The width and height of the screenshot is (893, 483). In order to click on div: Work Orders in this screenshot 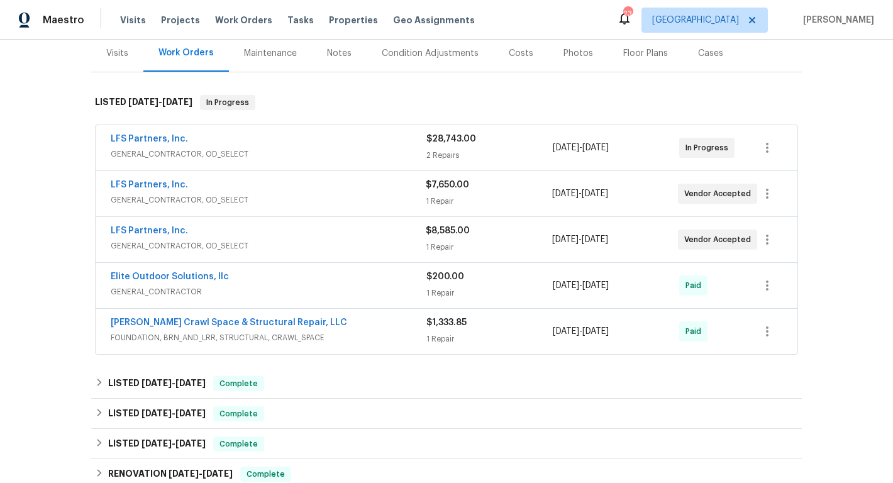, I will do `click(186, 53)`.